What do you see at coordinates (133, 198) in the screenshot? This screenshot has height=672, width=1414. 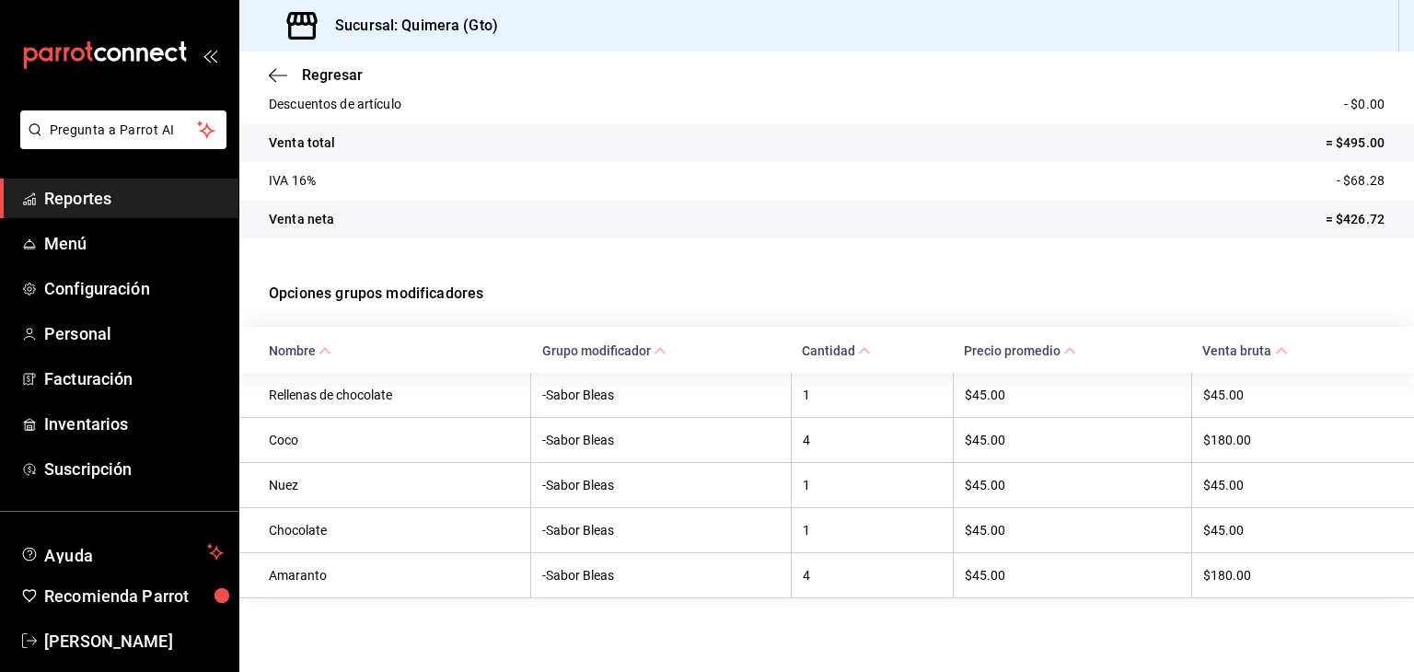 I see `span: Reportes` at bounding box center [133, 198].